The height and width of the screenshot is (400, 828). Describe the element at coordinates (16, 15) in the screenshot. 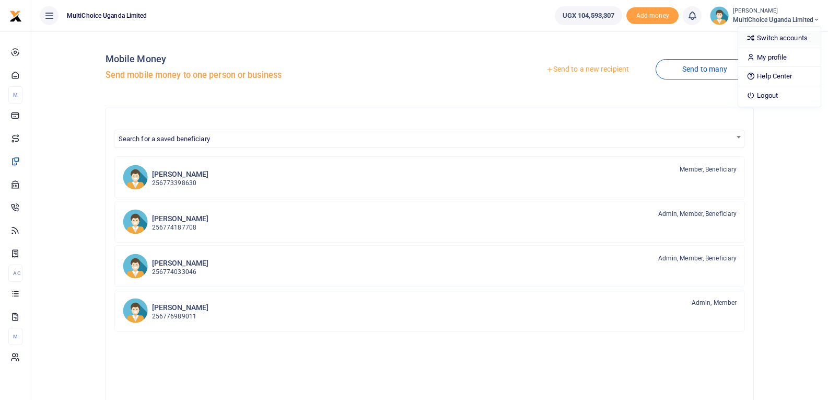

I see `a: logo-small logo-large logo-large` at that location.